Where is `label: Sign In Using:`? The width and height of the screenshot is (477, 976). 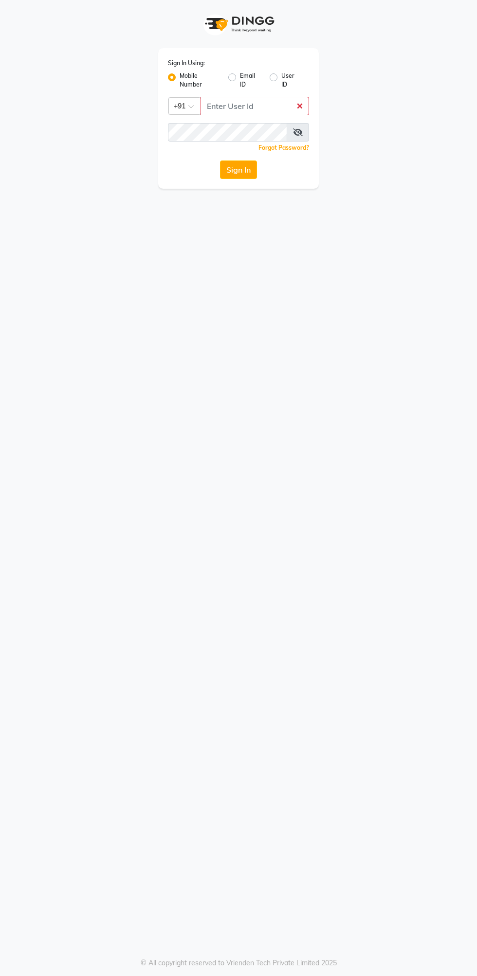 label: Sign In Using: is located at coordinates (186, 63).